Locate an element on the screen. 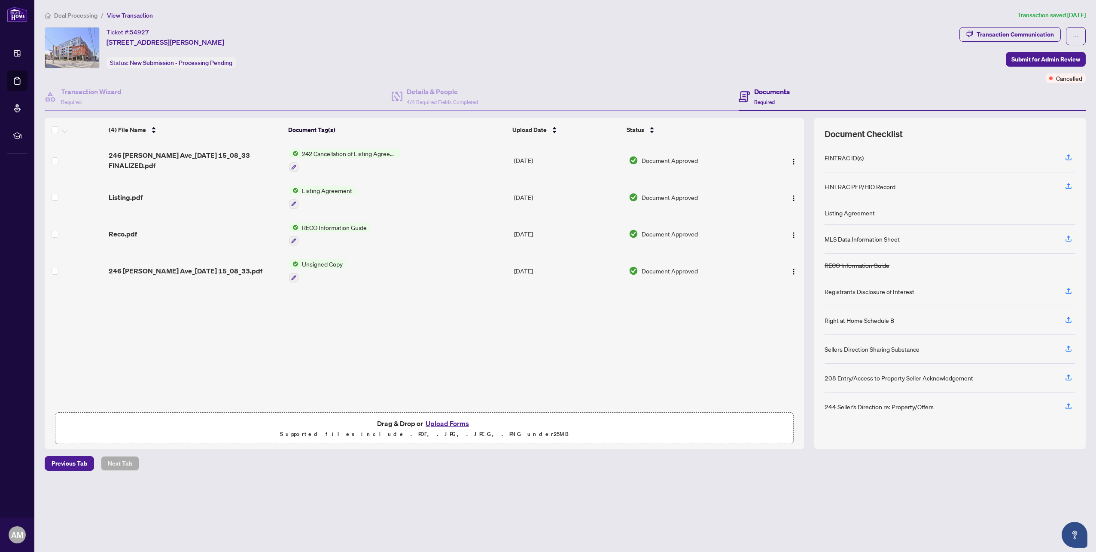  div: Right at Home Schedule B is located at coordinates (860, 320).